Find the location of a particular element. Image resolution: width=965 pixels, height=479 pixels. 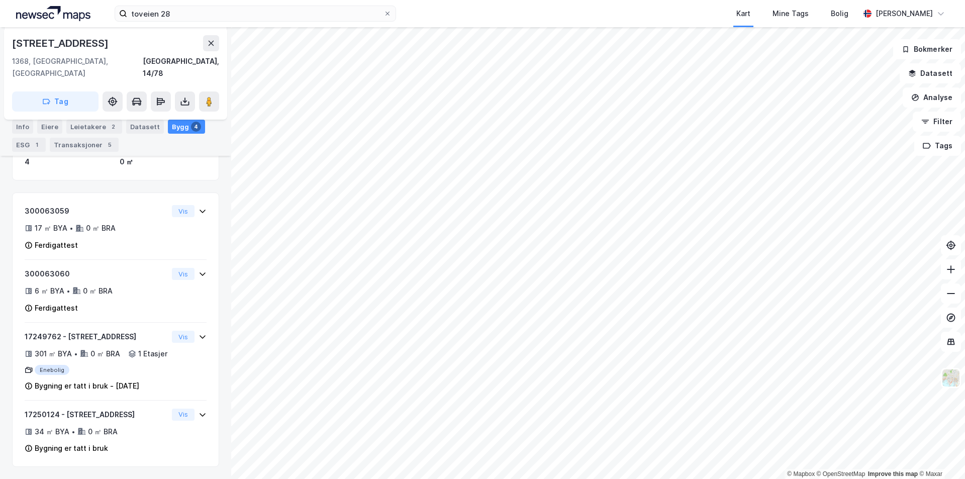

div: Bygg is located at coordinates (187, 127).